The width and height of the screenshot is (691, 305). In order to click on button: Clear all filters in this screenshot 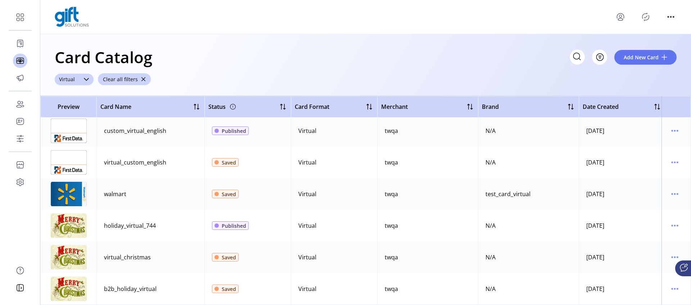, I will do `click(124, 79)`.